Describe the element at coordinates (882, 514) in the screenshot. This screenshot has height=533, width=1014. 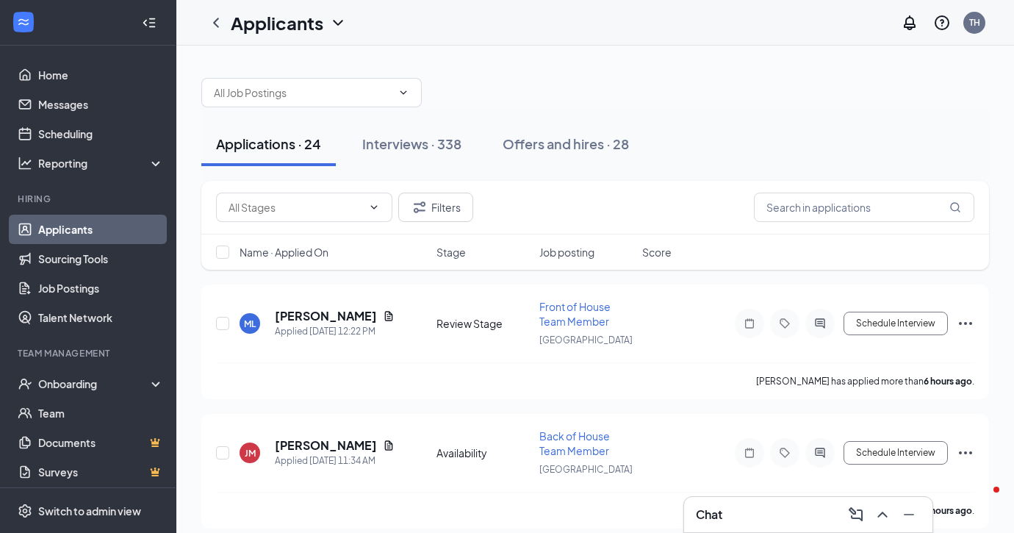
I see `button: ChevronUp` at that location.